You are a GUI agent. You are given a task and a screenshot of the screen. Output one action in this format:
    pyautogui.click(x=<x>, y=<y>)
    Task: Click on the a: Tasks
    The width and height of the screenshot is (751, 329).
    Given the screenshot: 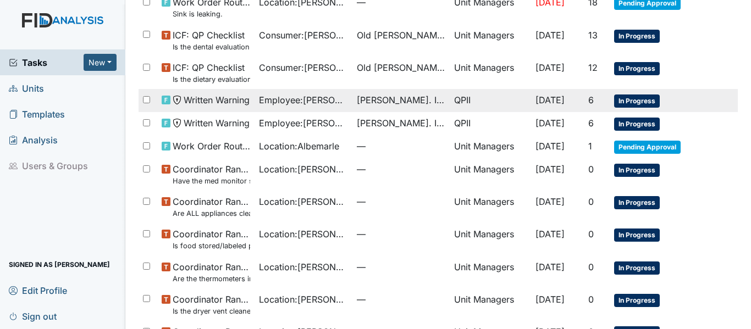 What is the action you would take?
    pyautogui.click(x=46, y=63)
    